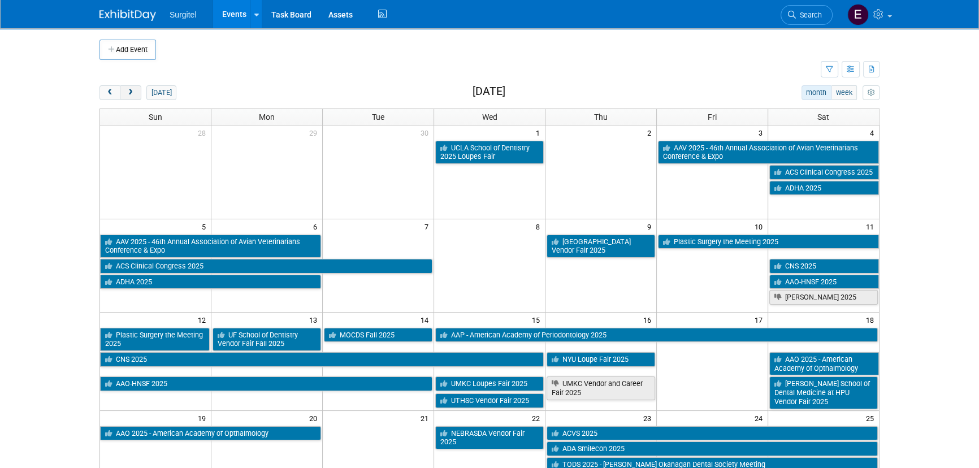  Describe the element at coordinates (110, 93) in the screenshot. I see `button: prev` at that location.